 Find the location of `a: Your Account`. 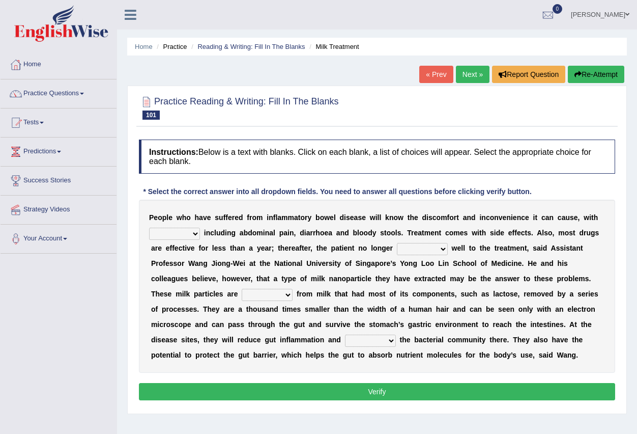

a: Your Account is located at coordinates (59, 237).